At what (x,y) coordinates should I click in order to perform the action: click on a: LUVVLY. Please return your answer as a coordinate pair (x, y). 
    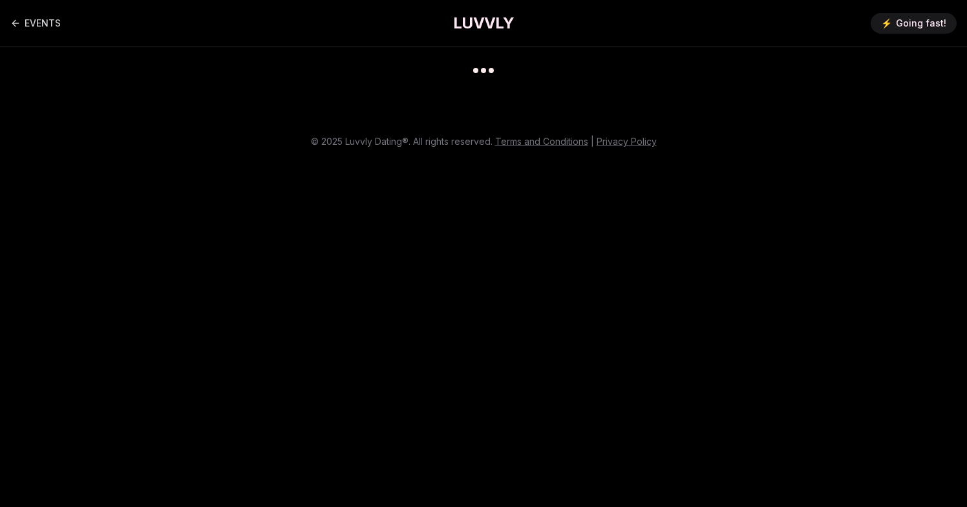
    Looking at the image, I should click on (484, 23).